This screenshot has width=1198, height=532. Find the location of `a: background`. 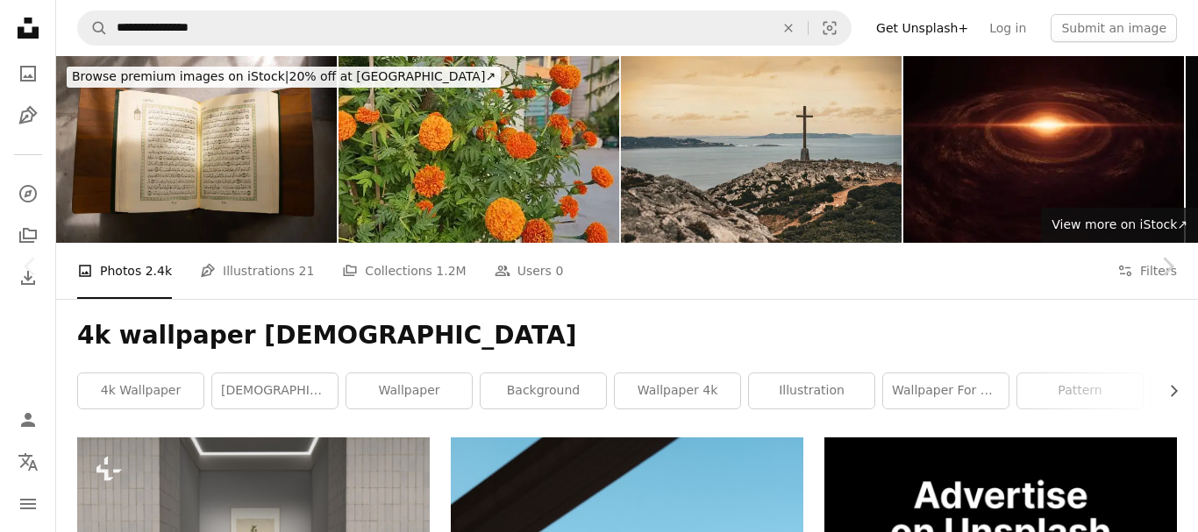

a: background is located at coordinates (543, 391).